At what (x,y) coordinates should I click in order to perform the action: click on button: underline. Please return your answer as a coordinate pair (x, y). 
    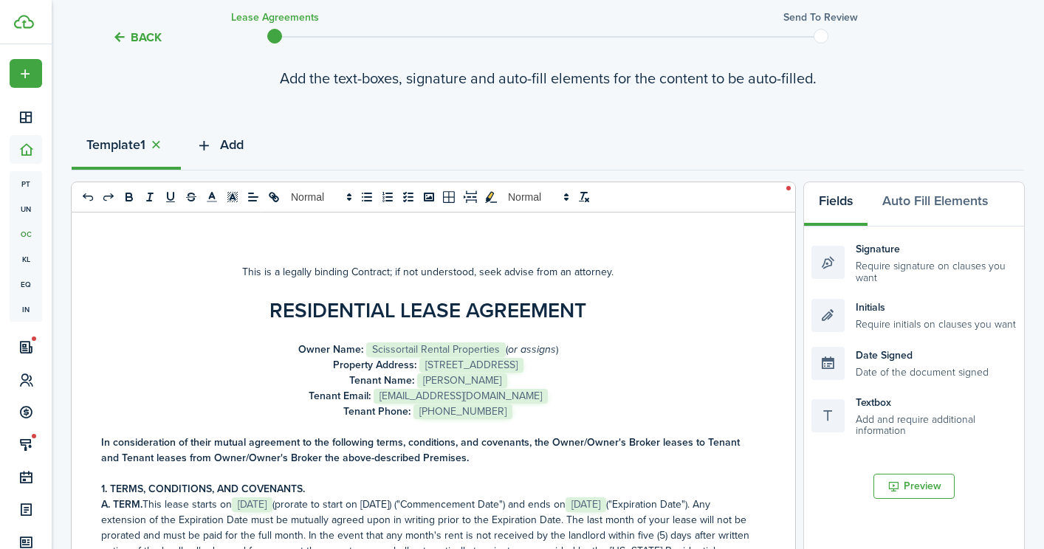
    Looking at the image, I should click on (171, 197).